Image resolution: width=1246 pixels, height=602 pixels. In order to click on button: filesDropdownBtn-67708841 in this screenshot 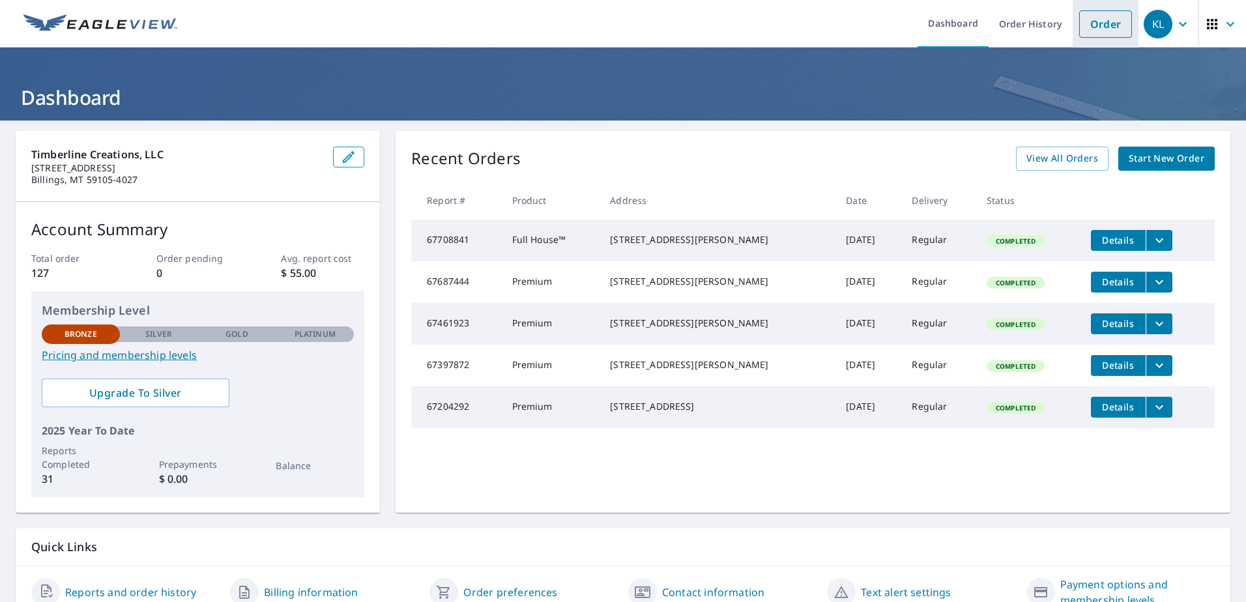, I will do `click(1159, 241)`.